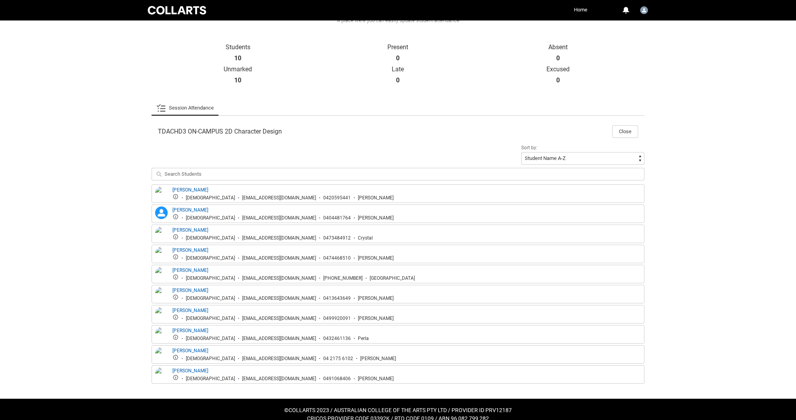 The width and height of the screenshot is (796, 420). Describe the element at coordinates (558, 47) in the screenshot. I see `p: Absent` at that location.